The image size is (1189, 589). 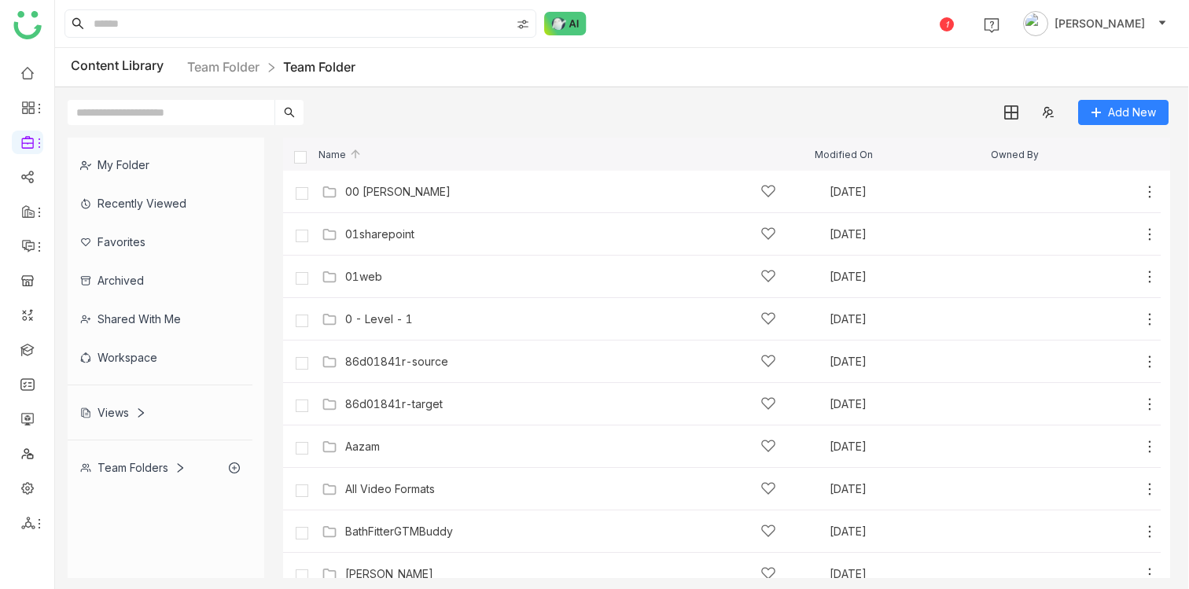 What do you see at coordinates (396, 362) in the screenshot?
I see `div: 86d01841r-source` at bounding box center [396, 362].